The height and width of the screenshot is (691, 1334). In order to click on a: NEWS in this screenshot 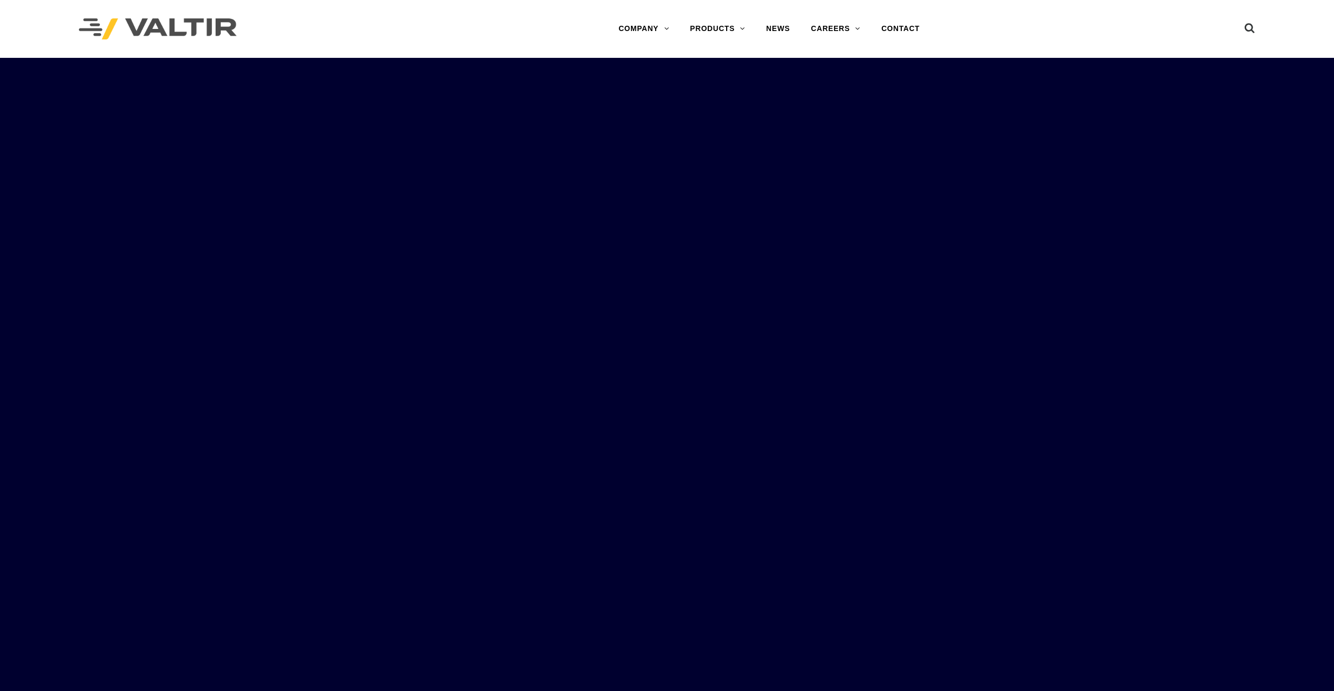, I will do `click(778, 29)`.